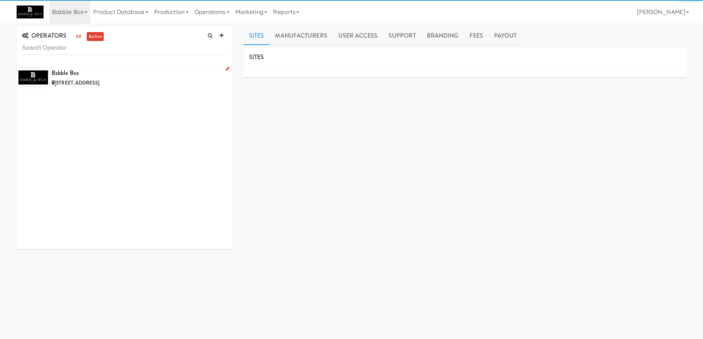 Image resolution: width=703 pixels, height=339 pixels. Describe the element at coordinates (124, 48) in the screenshot. I see `input: Search Operator` at that location.